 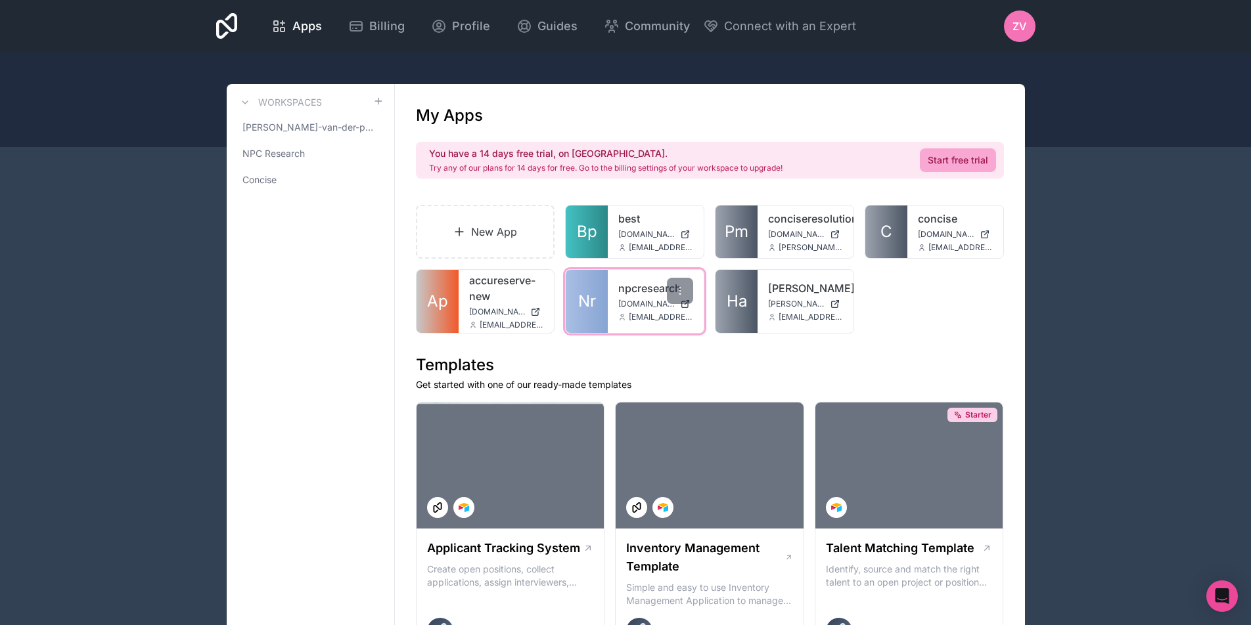 What do you see at coordinates (506, 288) in the screenshot?
I see `a: accureserve-new` at bounding box center [506, 288].